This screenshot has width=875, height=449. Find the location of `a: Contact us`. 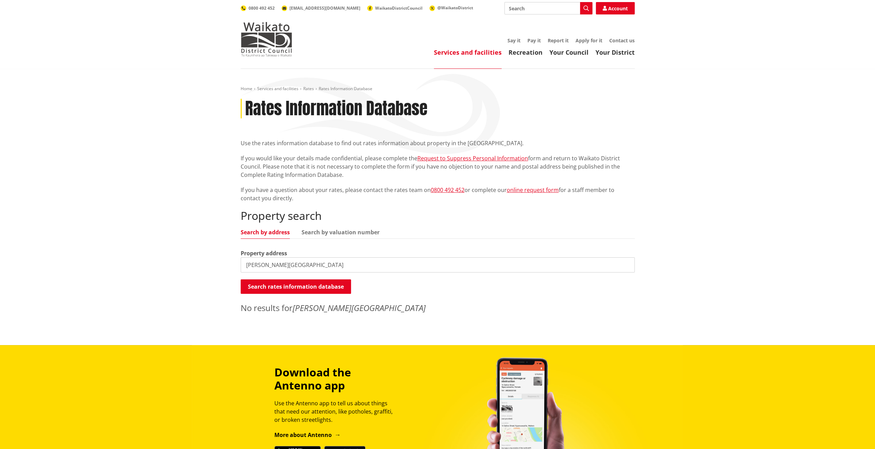

a: Contact us is located at coordinates (622, 40).